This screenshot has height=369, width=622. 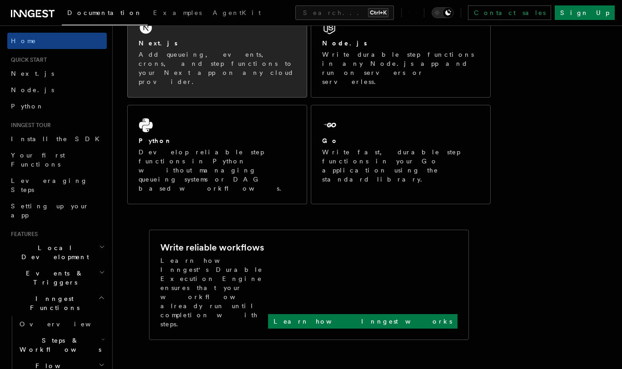 What do you see at coordinates (155, 141) in the screenshot?
I see `h2: Python` at bounding box center [155, 141].